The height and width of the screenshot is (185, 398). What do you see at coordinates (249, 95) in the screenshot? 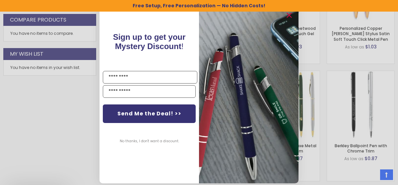
I see `img: pop-up-image` at bounding box center [249, 95].